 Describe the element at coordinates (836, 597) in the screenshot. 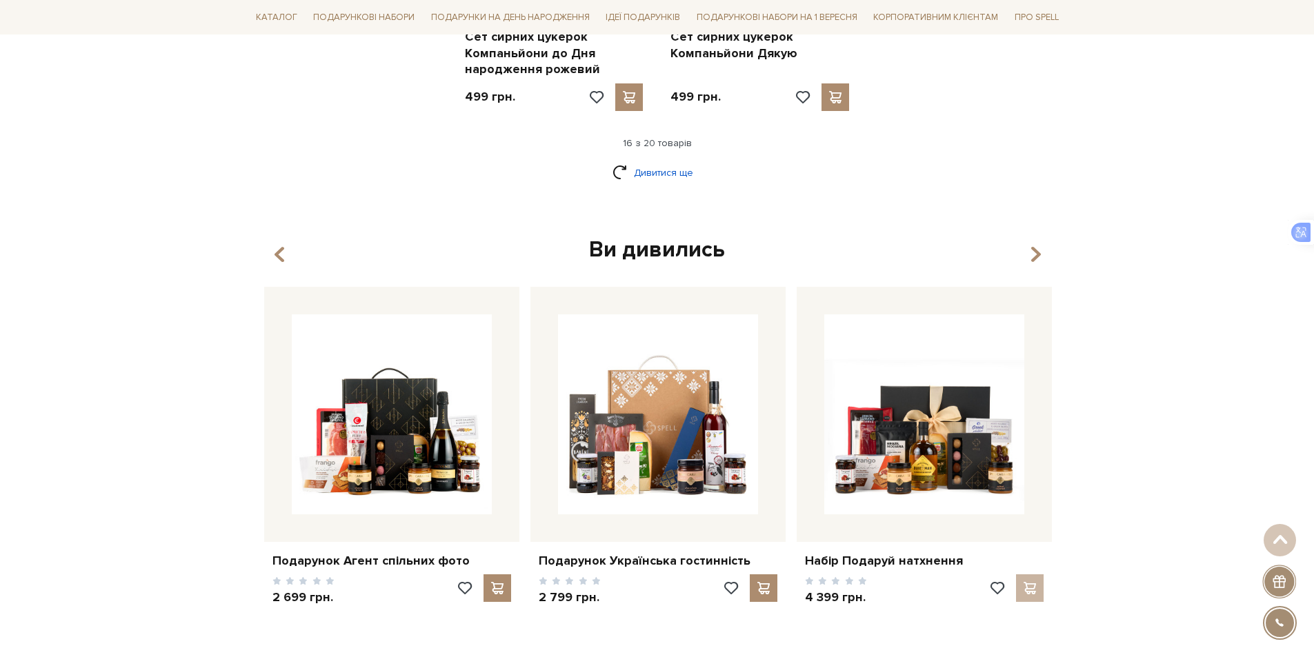

I see `p: 4 399 грн.` at that location.